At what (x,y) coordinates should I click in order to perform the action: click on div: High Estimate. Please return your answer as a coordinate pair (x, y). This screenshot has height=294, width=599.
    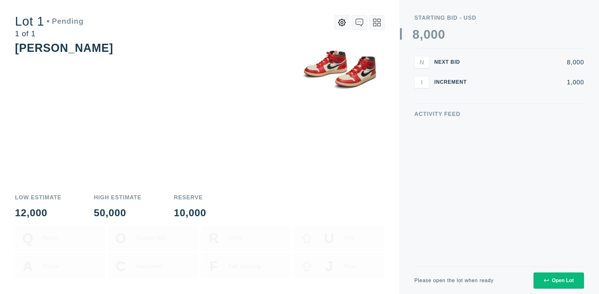
    Looking at the image, I should click on (118, 197).